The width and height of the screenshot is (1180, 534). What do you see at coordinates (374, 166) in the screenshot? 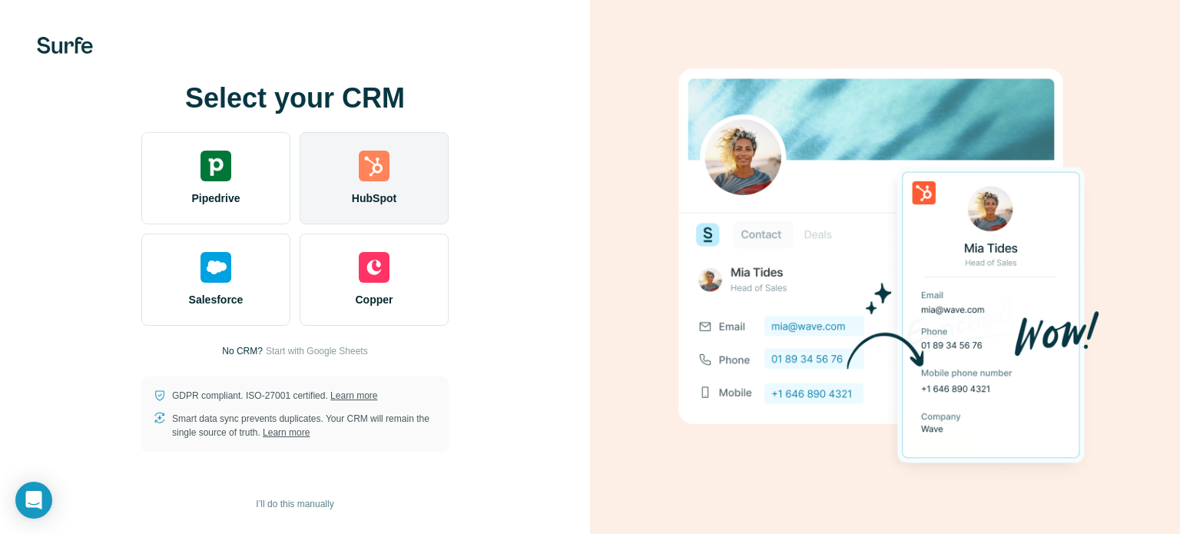
I see `img: hubspot's logo` at bounding box center [374, 166].